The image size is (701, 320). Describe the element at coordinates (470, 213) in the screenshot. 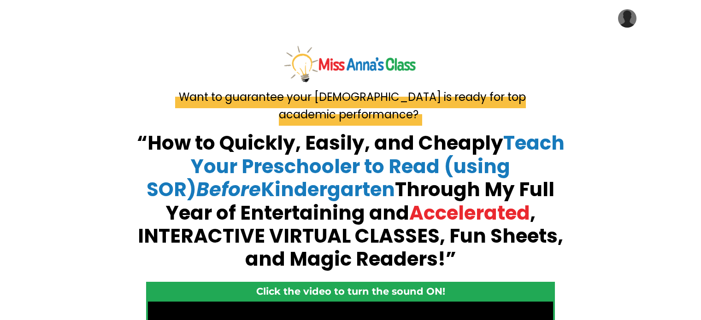

I see `span: Accelerated` at that location.